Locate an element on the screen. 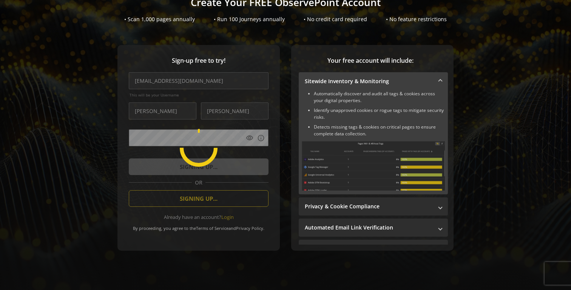  div: By proceeding, you agree to the and . is located at coordinates (199, 225).